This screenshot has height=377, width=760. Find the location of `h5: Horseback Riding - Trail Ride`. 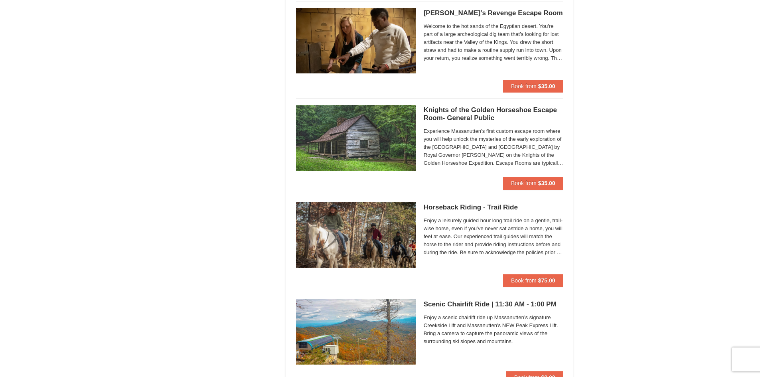

h5: Horseback Riding - Trail Ride is located at coordinates (493, 207).